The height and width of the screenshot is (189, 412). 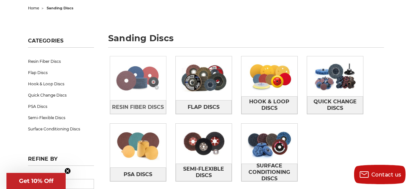 I want to click on span: Hook & Loop Discs, so click(x=270, y=105).